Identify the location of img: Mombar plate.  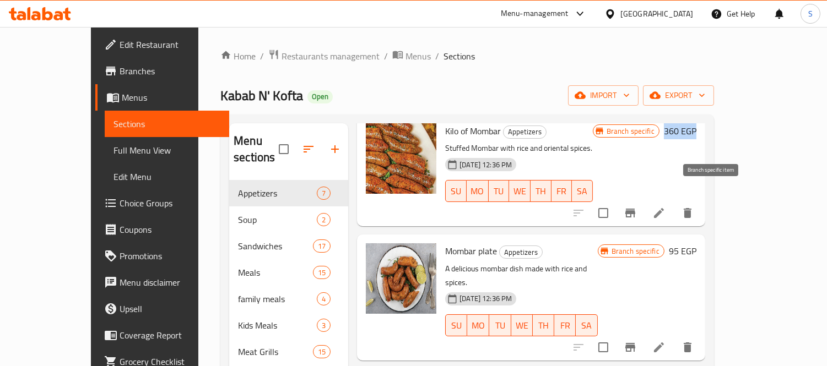
(401, 279).